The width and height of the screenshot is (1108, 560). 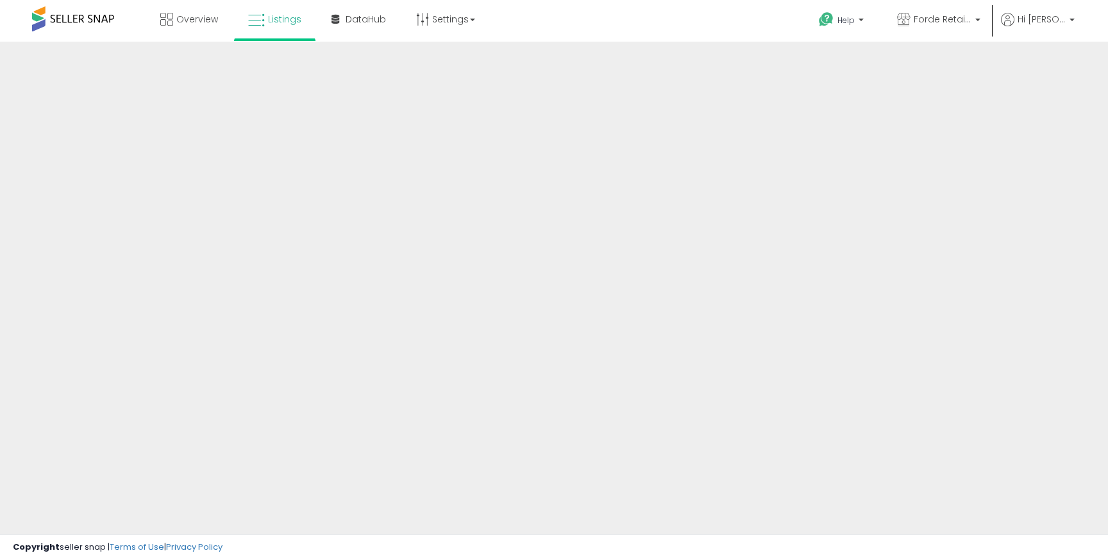 I want to click on span: DataHub, so click(x=365, y=19).